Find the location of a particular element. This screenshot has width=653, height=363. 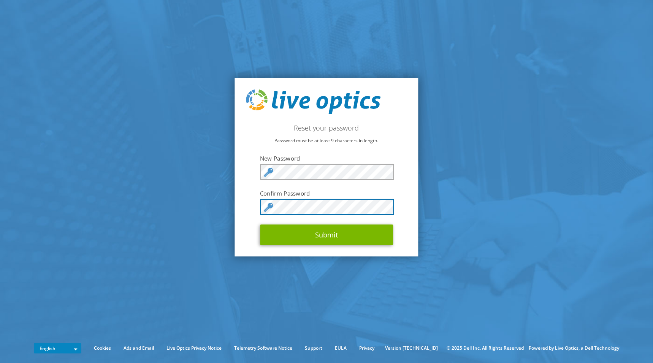

a: EULA is located at coordinates (341, 348).